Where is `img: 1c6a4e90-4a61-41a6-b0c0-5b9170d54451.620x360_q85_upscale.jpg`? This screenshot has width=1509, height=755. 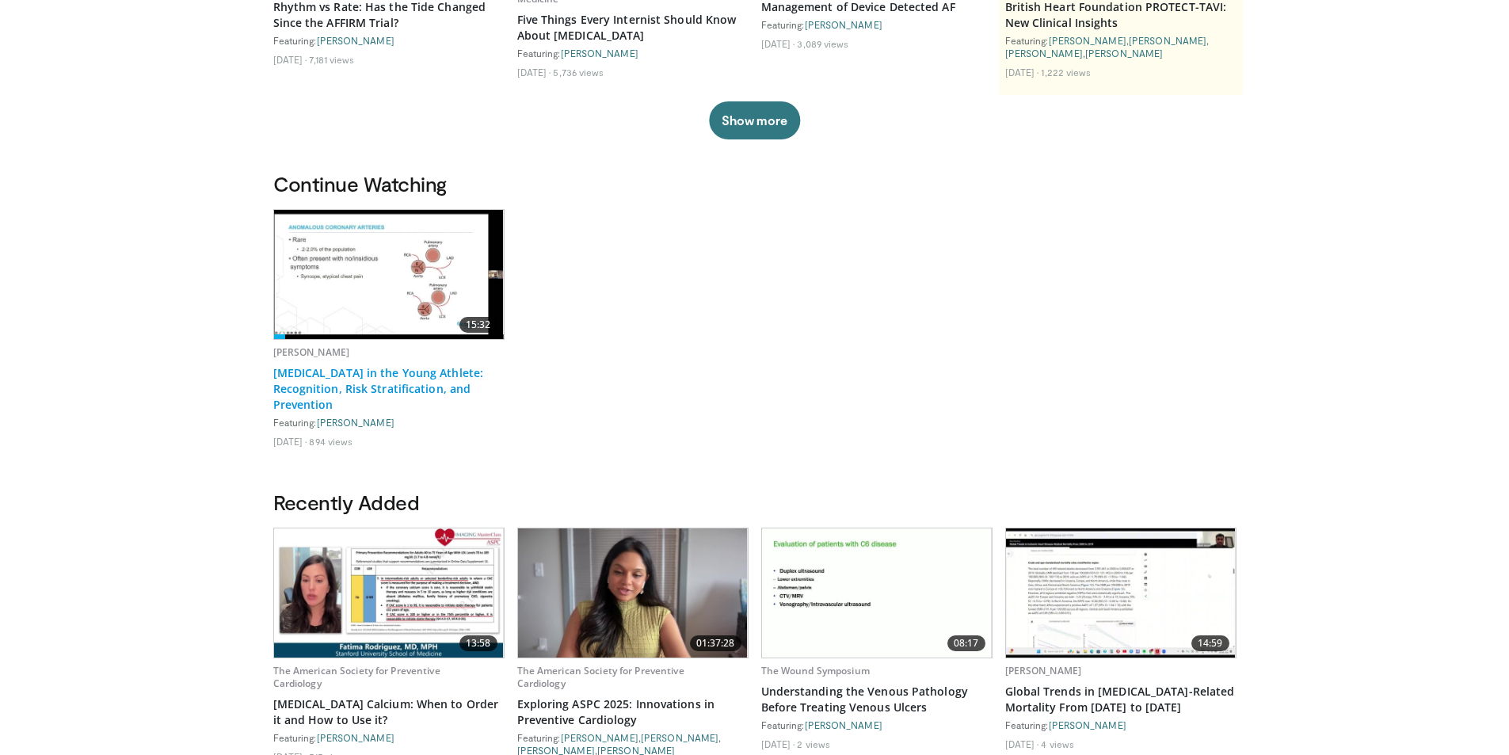
img: 1c6a4e90-4a61-41a6-b0c0-5b9170d54451.620x360_q85_upscale.jpg is located at coordinates (1121, 592).